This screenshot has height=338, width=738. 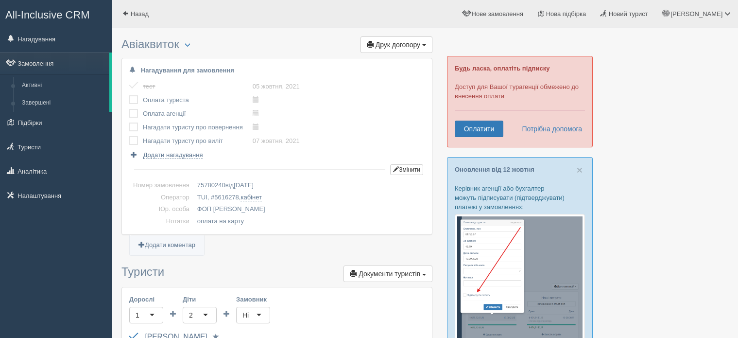 I want to click on a: Активні, so click(x=63, y=85).